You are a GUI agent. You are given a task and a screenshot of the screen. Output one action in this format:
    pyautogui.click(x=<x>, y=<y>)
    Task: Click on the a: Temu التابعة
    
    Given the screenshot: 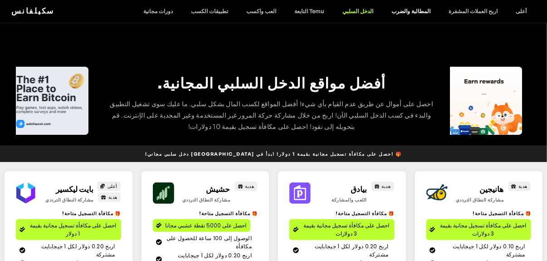 What is the action you would take?
    pyautogui.click(x=309, y=11)
    